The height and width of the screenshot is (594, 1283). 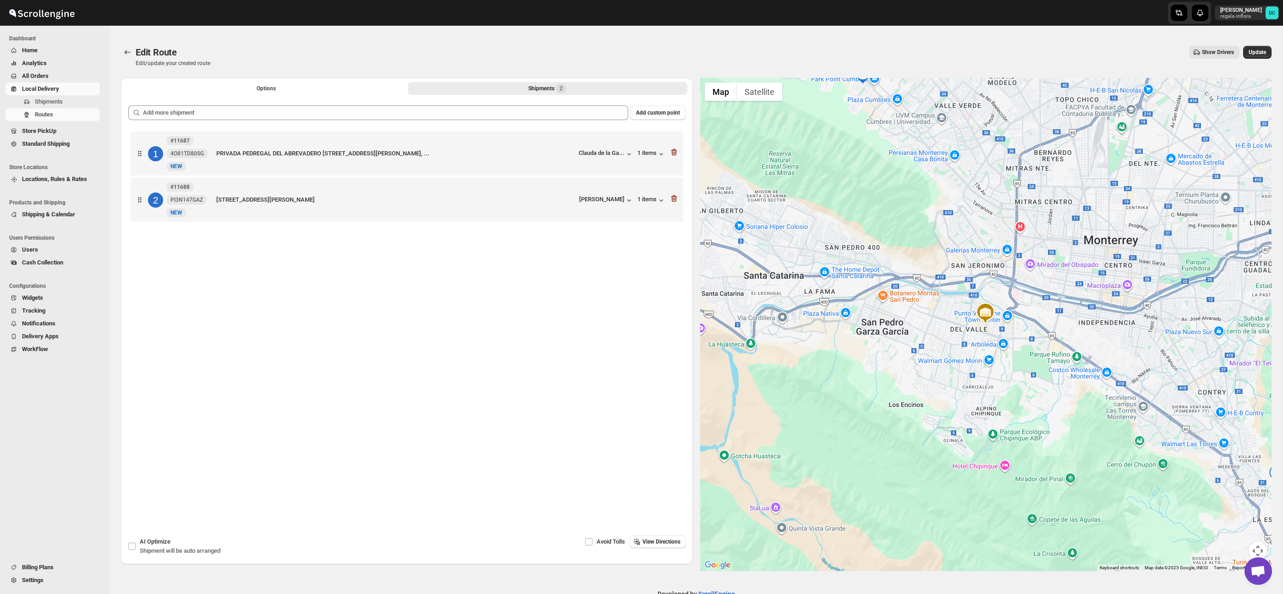 I want to click on span: Avoid Tolls, so click(x=611, y=541).